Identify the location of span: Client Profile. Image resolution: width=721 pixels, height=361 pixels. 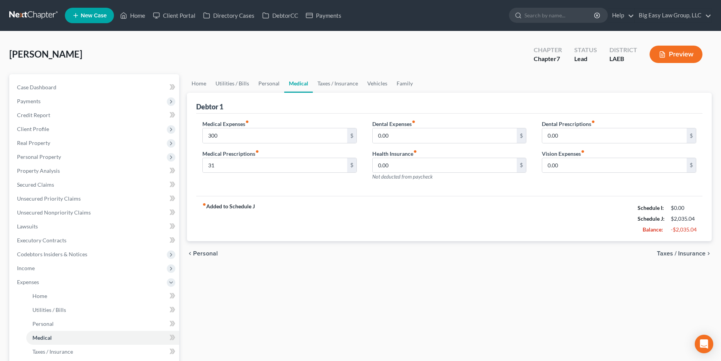
(33, 129).